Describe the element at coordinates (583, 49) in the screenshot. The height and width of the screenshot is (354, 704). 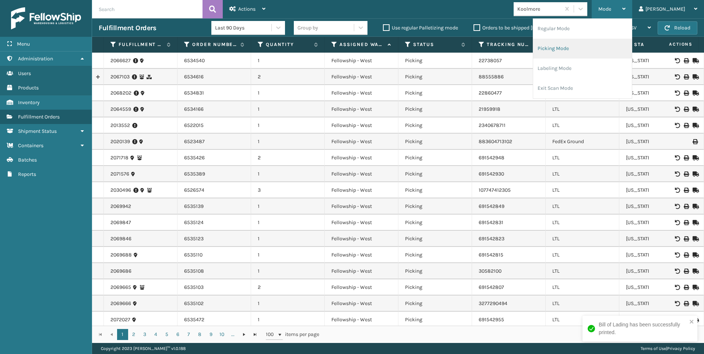
I see `li: Picking Mode` at that location.